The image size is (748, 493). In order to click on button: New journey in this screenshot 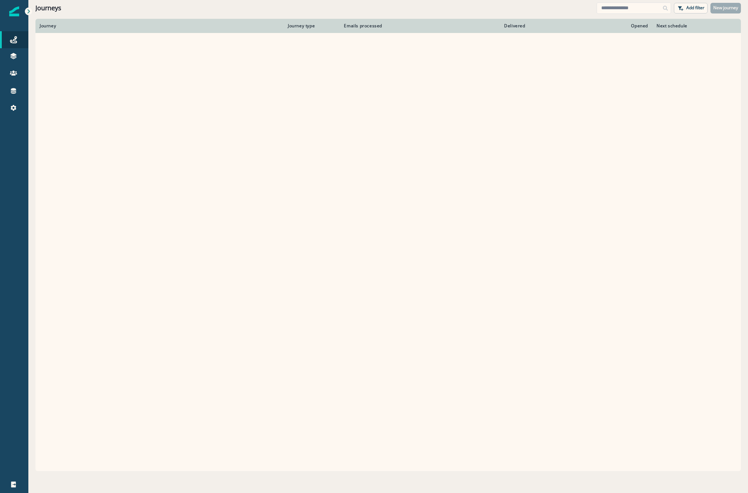, I will do `click(726, 8)`.